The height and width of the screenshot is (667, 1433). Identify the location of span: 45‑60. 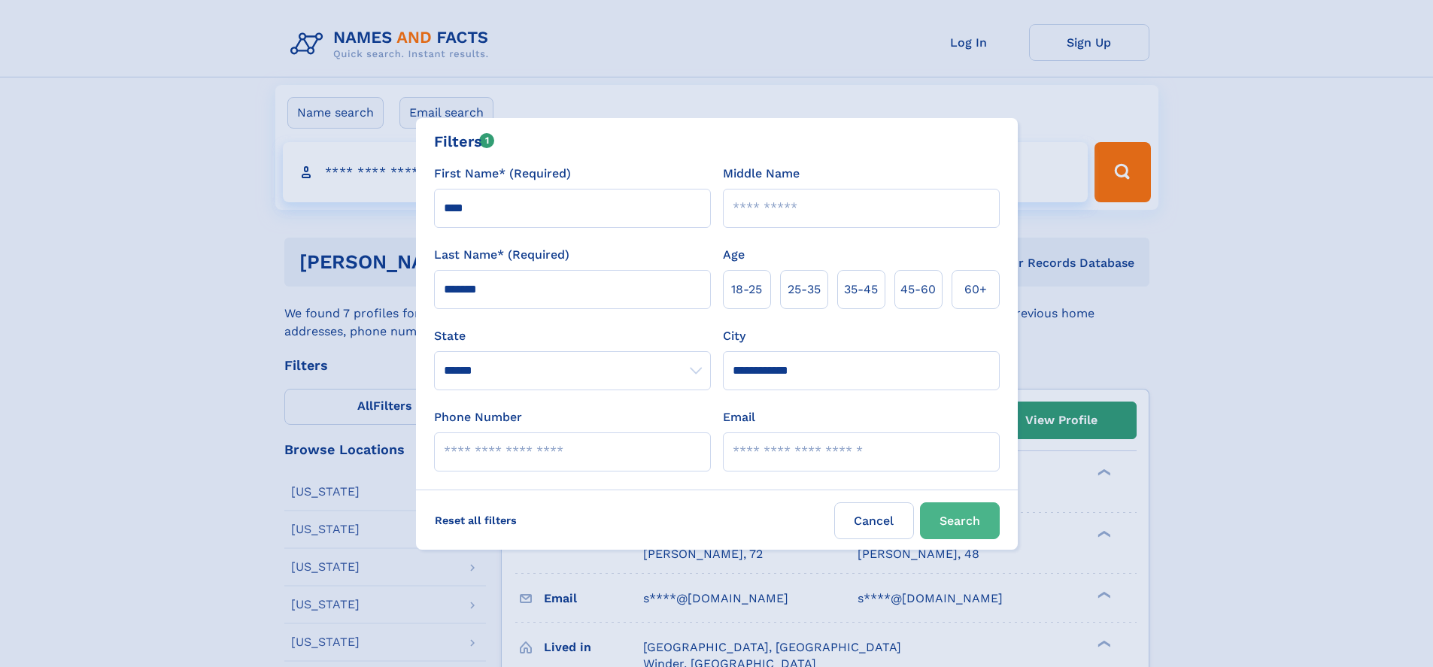
(918, 290).